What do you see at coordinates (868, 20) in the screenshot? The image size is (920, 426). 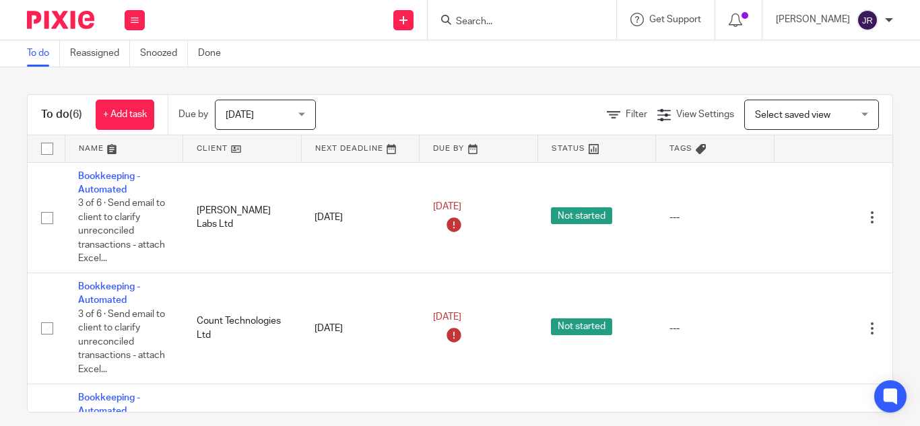 I see `img: svg%3E` at bounding box center [868, 20].